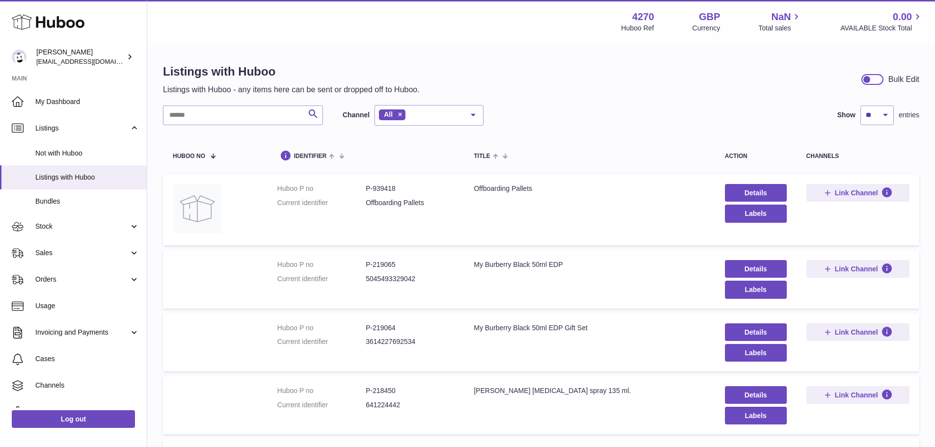  I want to click on span: Orders, so click(82, 279).